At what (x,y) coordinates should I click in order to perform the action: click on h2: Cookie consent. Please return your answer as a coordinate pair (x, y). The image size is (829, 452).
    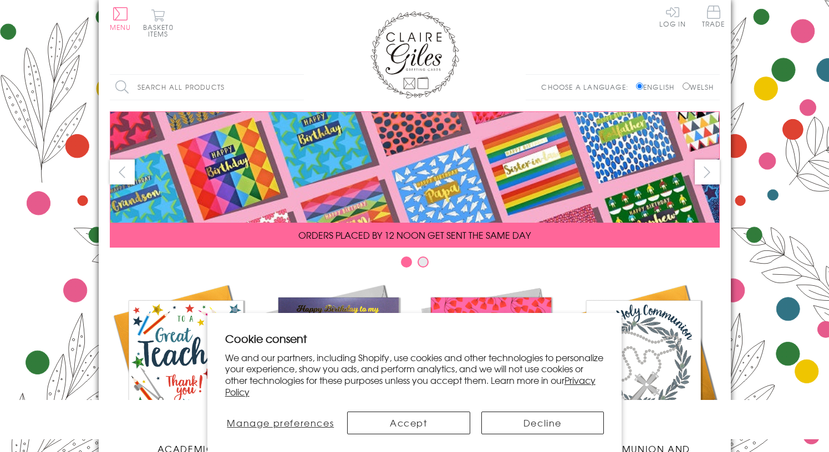
    Looking at the image, I should click on (415, 339).